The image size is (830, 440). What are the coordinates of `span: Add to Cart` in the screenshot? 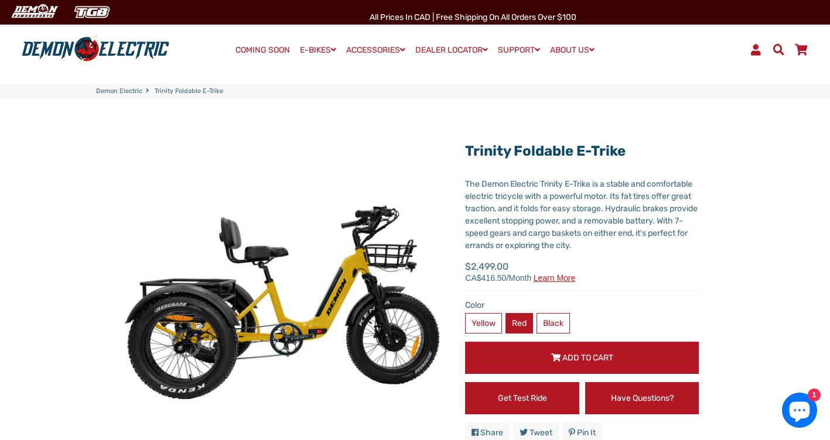 It's located at (587, 358).